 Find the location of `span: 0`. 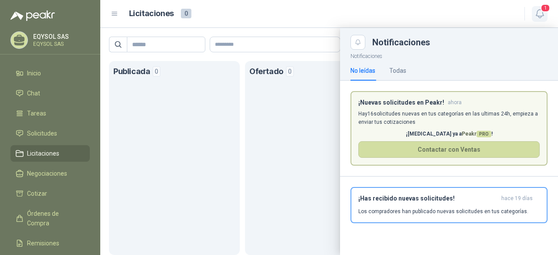

span: 0 is located at coordinates (186, 14).